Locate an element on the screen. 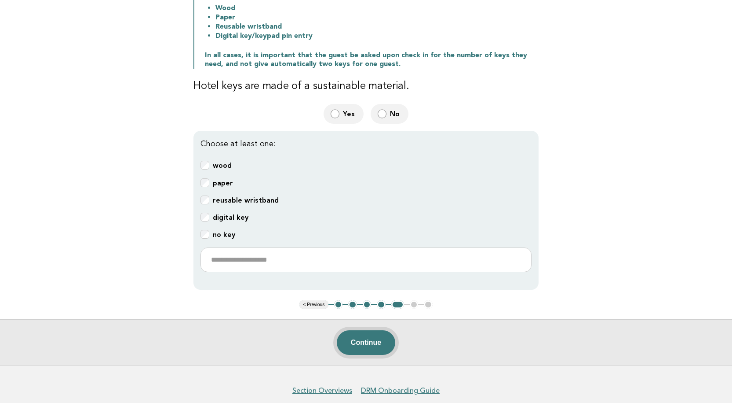 The image size is (732, 403). h3: Hotel keys are made of a sustainable material. is located at coordinates (366, 86).